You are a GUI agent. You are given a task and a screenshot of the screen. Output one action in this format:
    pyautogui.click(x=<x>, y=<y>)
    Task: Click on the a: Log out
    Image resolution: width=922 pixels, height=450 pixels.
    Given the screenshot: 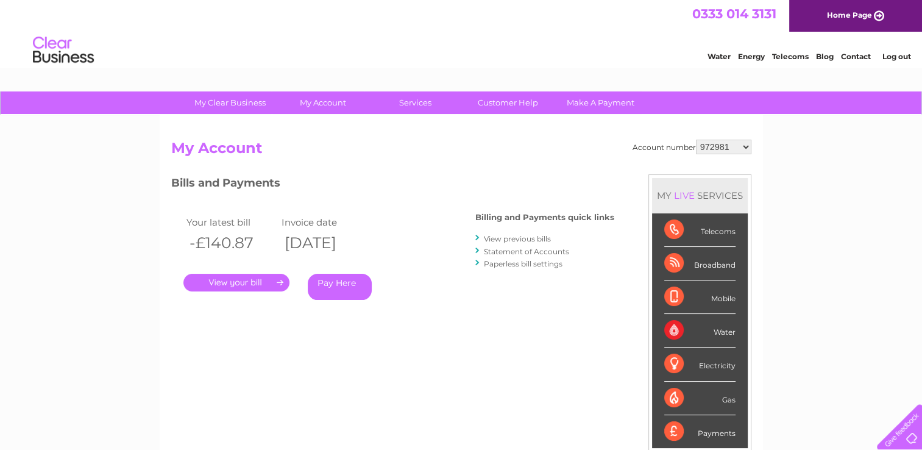 What is the action you would take?
    pyautogui.click(x=896, y=56)
    